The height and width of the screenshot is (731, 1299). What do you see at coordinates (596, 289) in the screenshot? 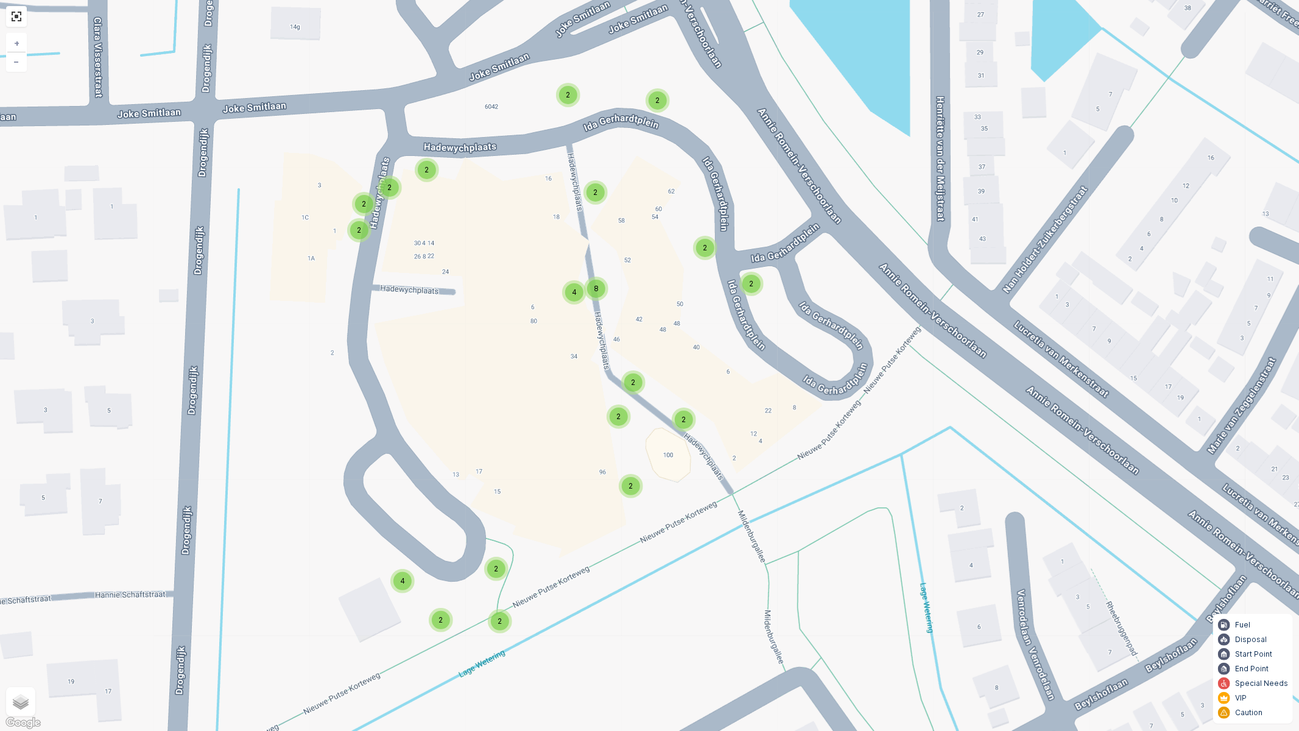
I see `div: 8` at bounding box center [596, 289].